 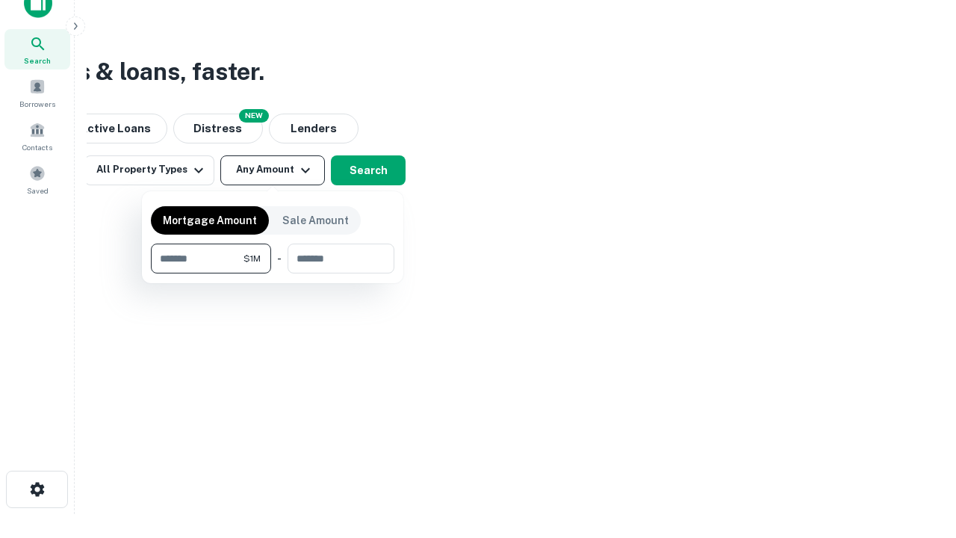 What do you see at coordinates (252, 258) in the screenshot?
I see `span: $1M` at bounding box center [252, 258].